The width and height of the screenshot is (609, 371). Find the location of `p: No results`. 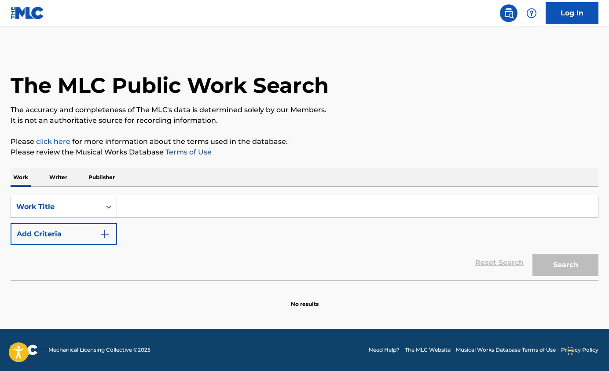

p: No results is located at coordinates (304, 299).